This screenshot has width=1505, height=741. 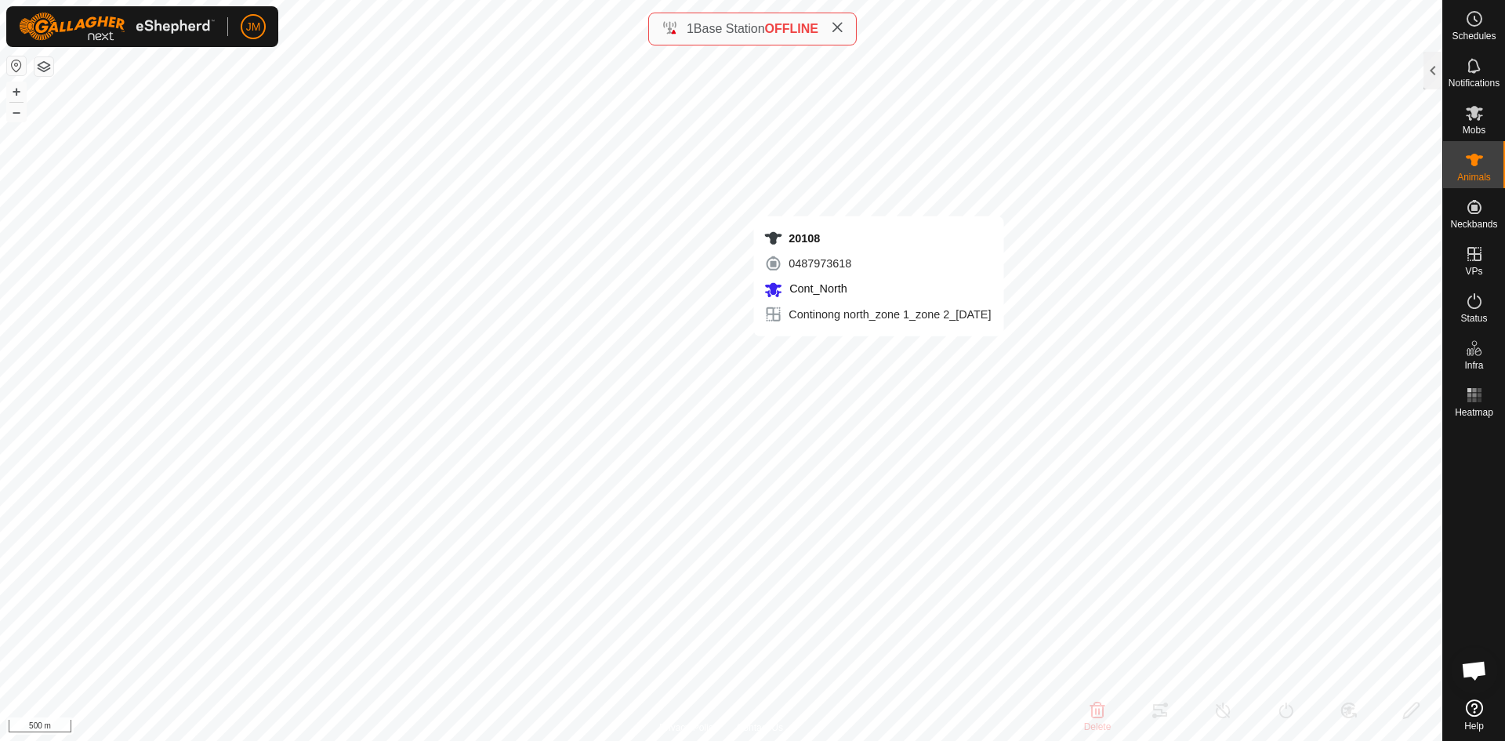 What do you see at coordinates (760, 728) in the screenshot?
I see `a: Contact Us` at bounding box center [760, 728].